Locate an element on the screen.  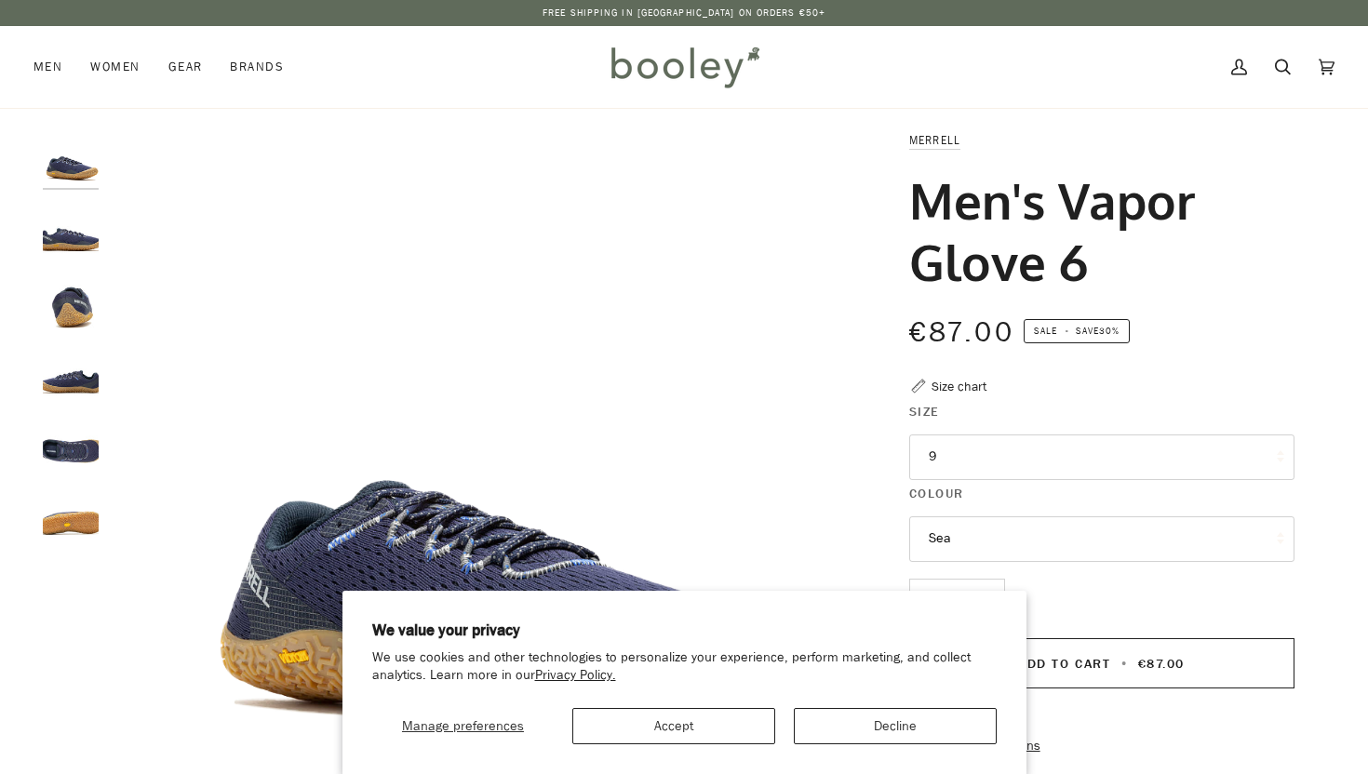
span: Save is located at coordinates (1077, 331).